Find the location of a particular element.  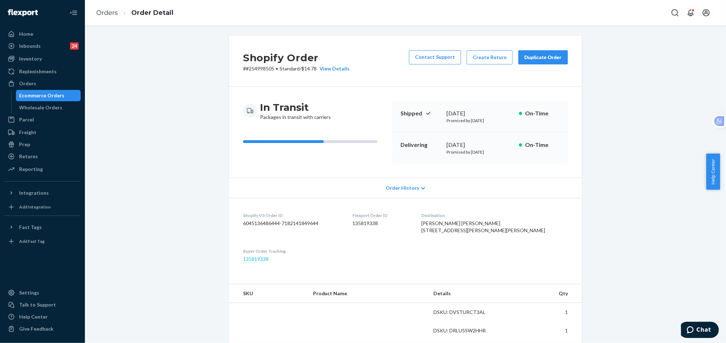

button: Open account menu is located at coordinates (706, 13).